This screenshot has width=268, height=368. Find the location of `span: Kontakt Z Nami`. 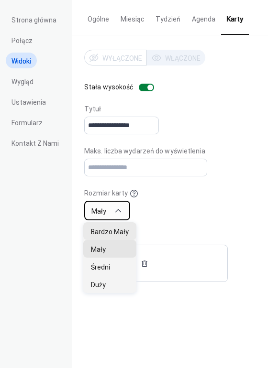

span: Kontakt Z Nami is located at coordinates (35, 143).